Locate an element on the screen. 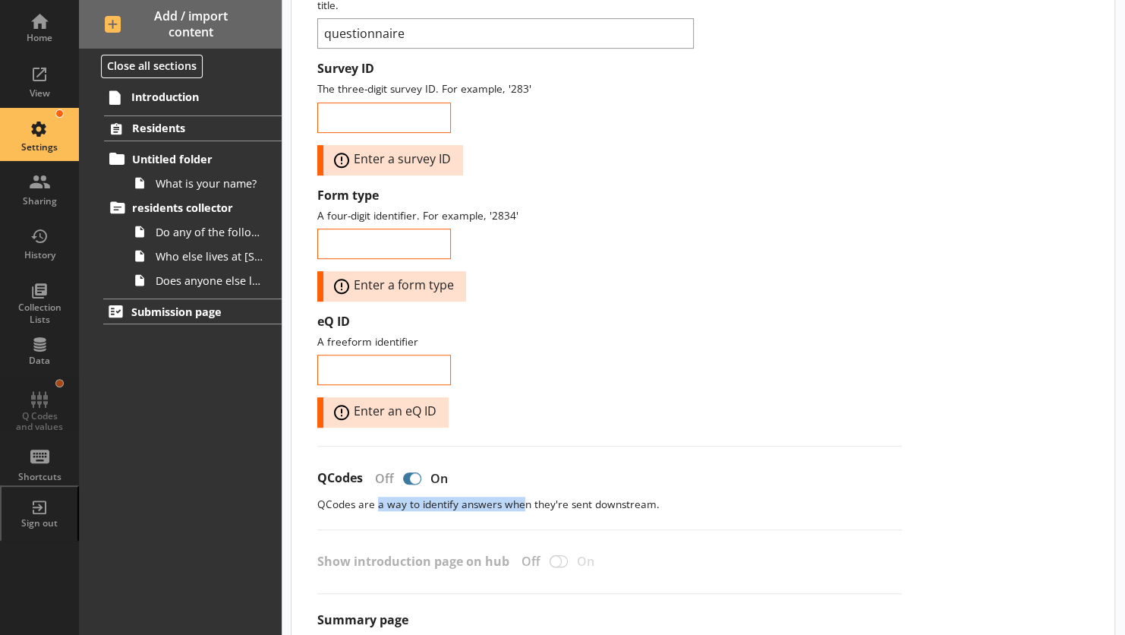 The height and width of the screenshot is (635, 1125). span: What is your name? is located at coordinates (209, 183).